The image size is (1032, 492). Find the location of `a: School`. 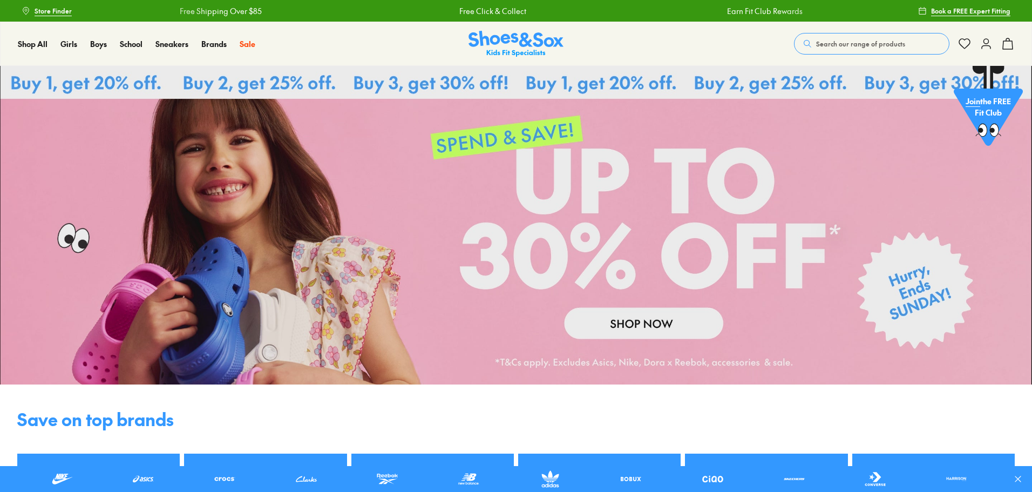

a: School is located at coordinates (131, 44).